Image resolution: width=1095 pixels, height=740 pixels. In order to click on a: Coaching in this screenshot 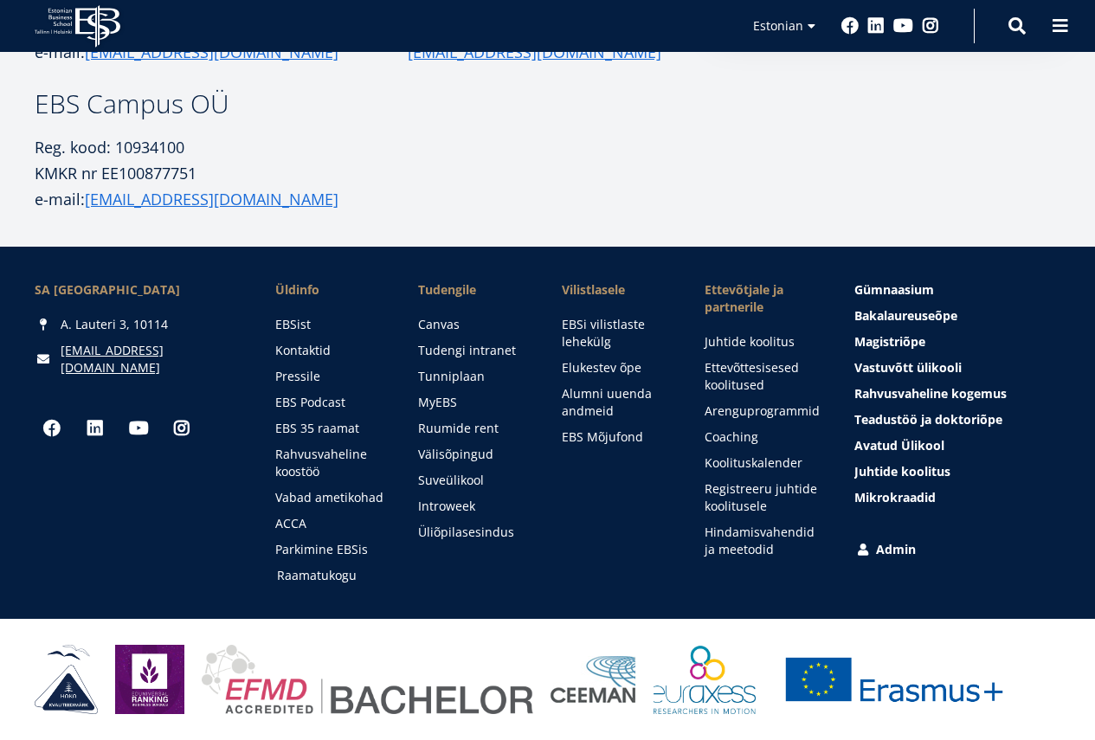, I will do `click(762, 437)`.